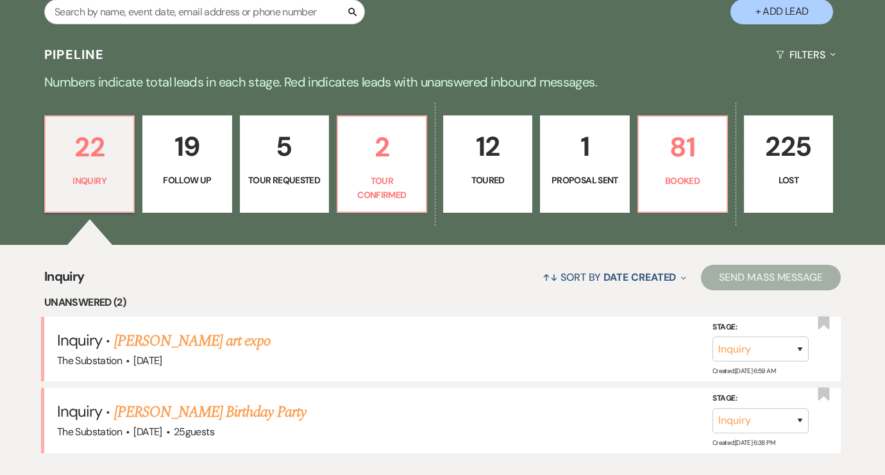 The image size is (885, 475). I want to click on a: 12Toured, so click(488, 164).